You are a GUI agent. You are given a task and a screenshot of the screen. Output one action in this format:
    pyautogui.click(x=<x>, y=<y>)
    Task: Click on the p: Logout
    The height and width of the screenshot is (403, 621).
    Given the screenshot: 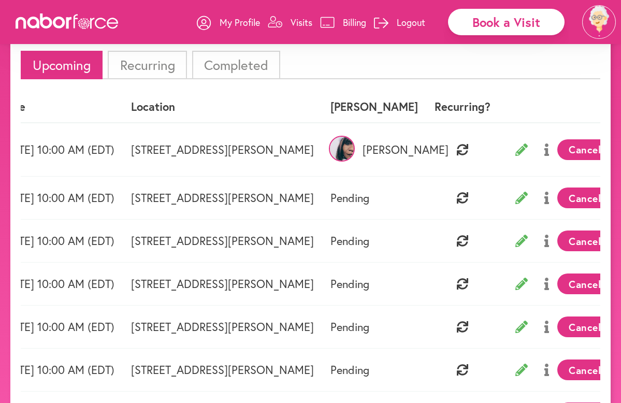 What is the action you would take?
    pyautogui.click(x=411, y=22)
    